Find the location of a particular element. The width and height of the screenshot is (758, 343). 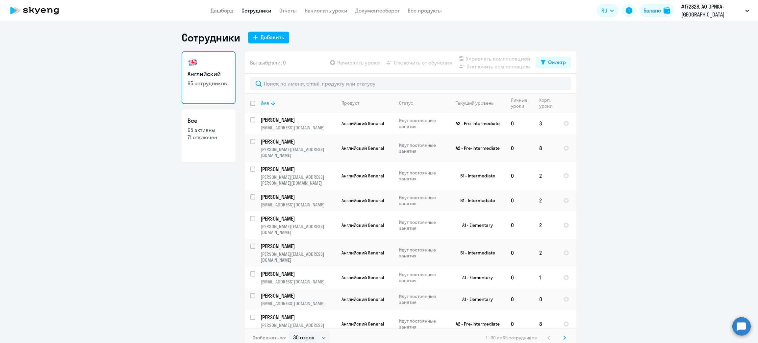

a: Начислить уроки is located at coordinates (326, 11).